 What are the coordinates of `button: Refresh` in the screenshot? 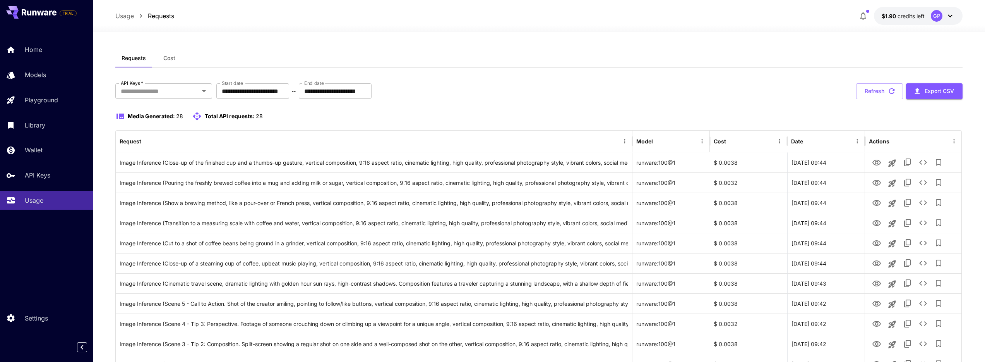 It's located at (879, 91).